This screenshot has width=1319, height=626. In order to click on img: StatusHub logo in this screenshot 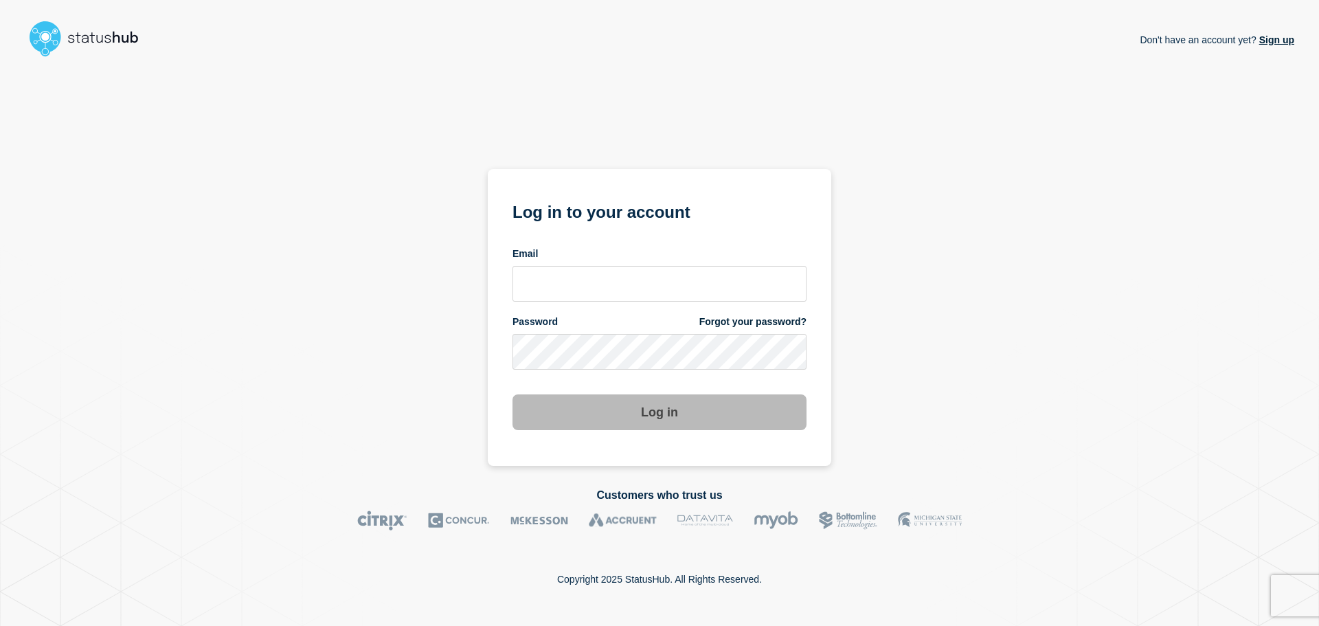, I will do `click(90, 38)`.